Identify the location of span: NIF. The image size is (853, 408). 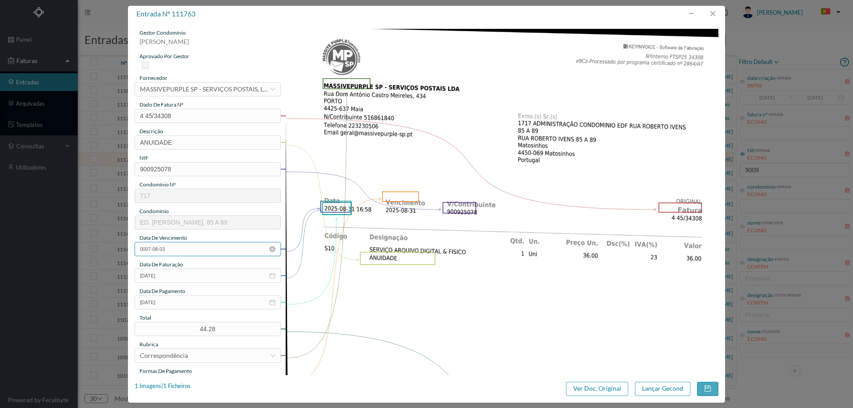
(144, 158).